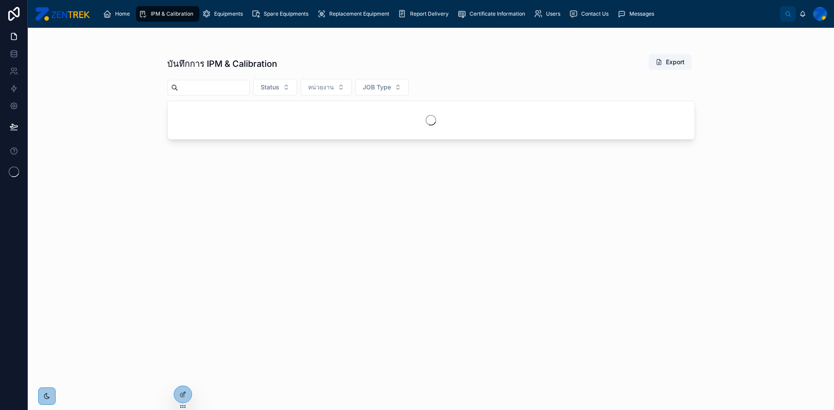 Image resolution: width=834 pixels, height=410 pixels. I want to click on a: IPM & Calibration, so click(168, 14).